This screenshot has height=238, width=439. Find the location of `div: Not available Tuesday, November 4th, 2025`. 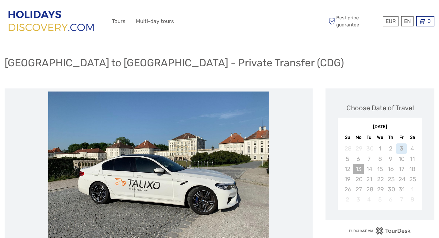

div: Not available Tuesday, November 4th, 2025 is located at coordinates (369, 199).